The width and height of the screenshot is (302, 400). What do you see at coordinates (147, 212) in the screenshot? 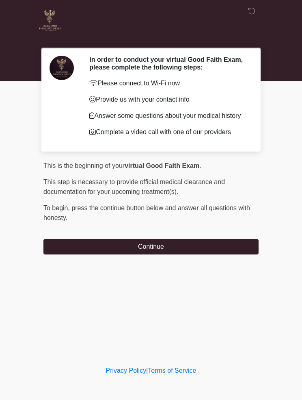
I see `span: press the continue button below and answer all questions with honesty.` at bounding box center [147, 212].